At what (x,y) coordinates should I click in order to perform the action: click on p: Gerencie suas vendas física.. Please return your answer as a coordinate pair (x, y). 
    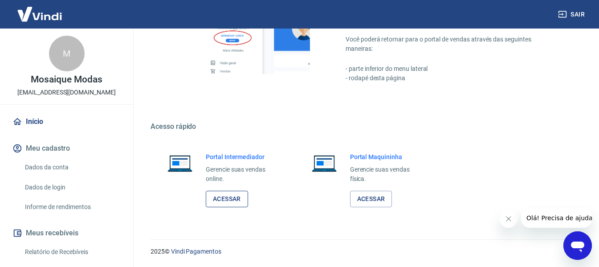
    Looking at the image, I should click on (387, 174).